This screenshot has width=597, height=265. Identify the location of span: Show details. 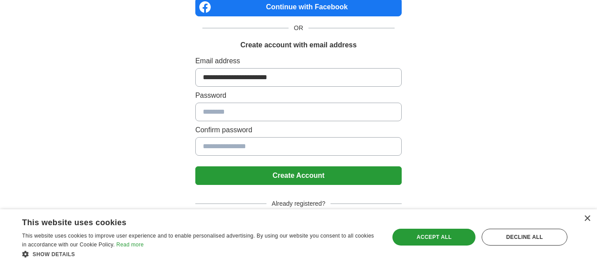
(54, 254).